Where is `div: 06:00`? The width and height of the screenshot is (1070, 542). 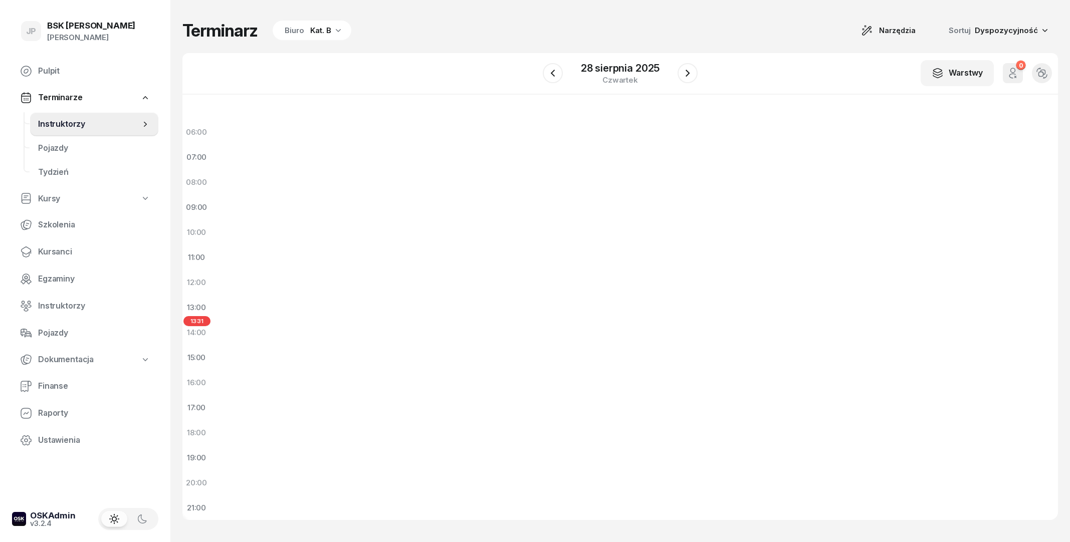
div: 06:00 is located at coordinates (196, 132).